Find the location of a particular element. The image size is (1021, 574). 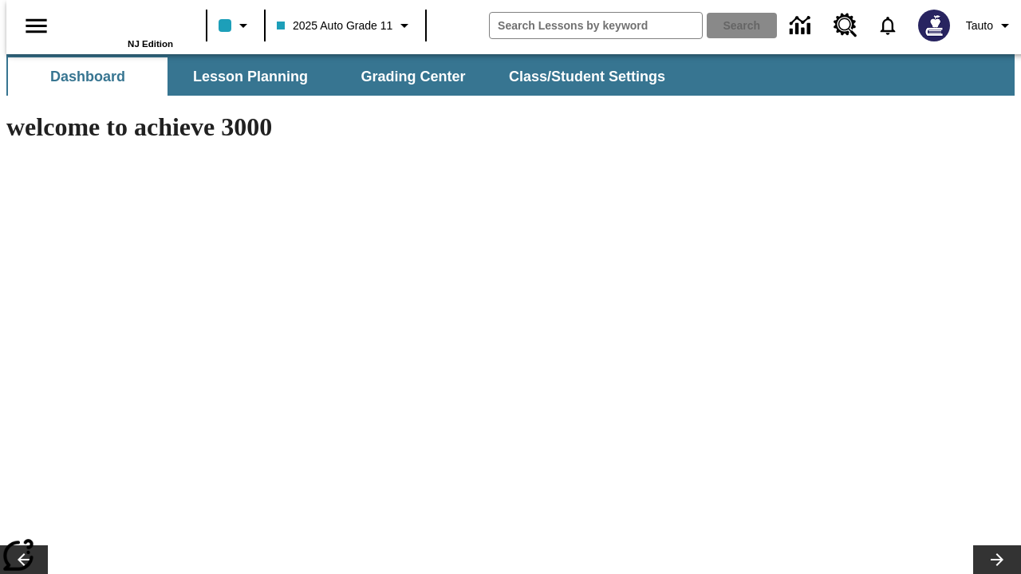

button: Class: 2025 Auto Grade 11, Select your class is located at coordinates (345, 26).